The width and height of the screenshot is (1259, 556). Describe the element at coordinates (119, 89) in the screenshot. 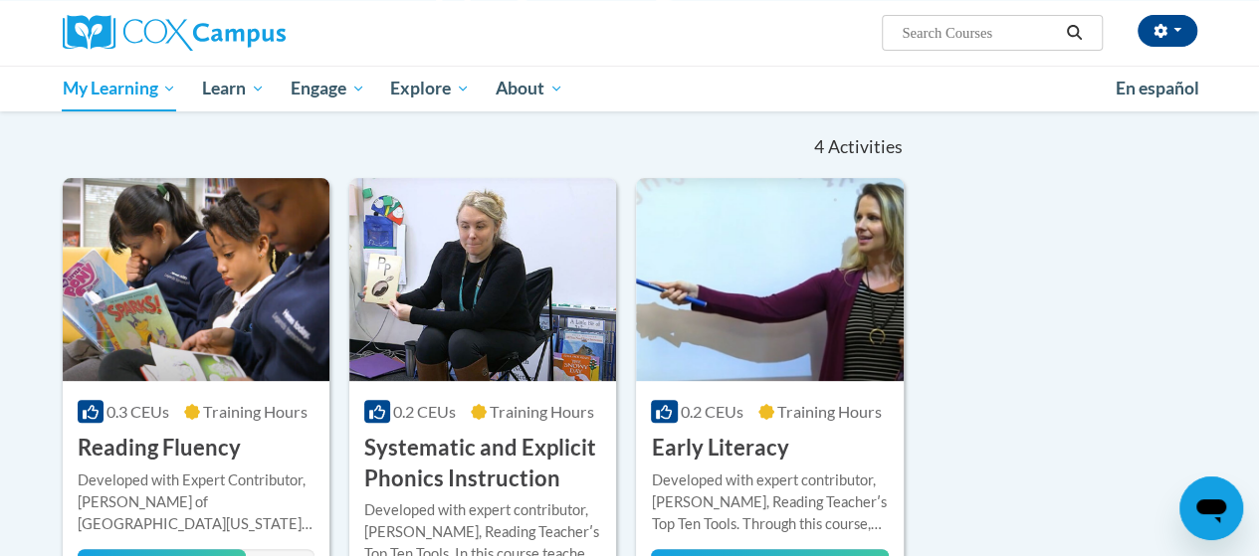

I see `a: My Learning` at that location.